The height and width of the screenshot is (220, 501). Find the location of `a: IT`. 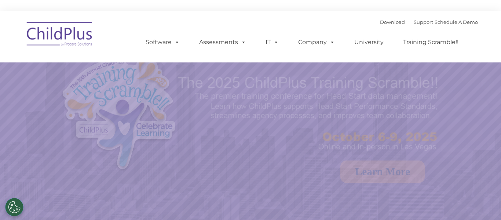

a: IT is located at coordinates (272, 42).